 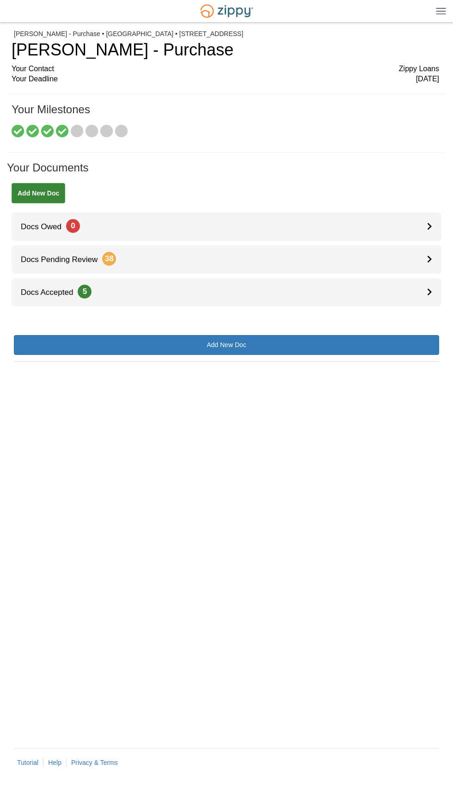 I want to click on a: Docs Owed0, so click(x=226, y=226).